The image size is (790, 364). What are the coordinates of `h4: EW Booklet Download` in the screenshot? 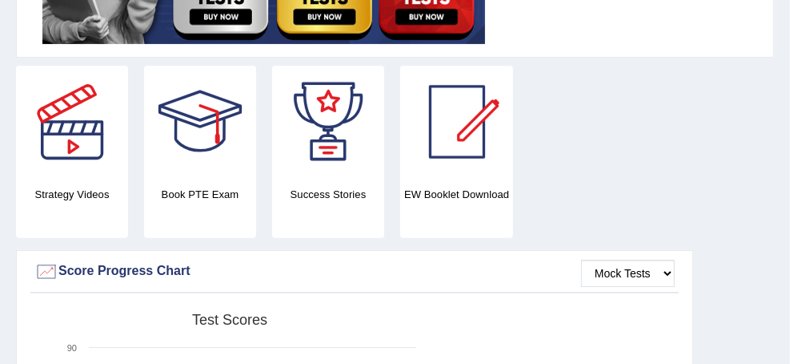 It's located at (457, 194).